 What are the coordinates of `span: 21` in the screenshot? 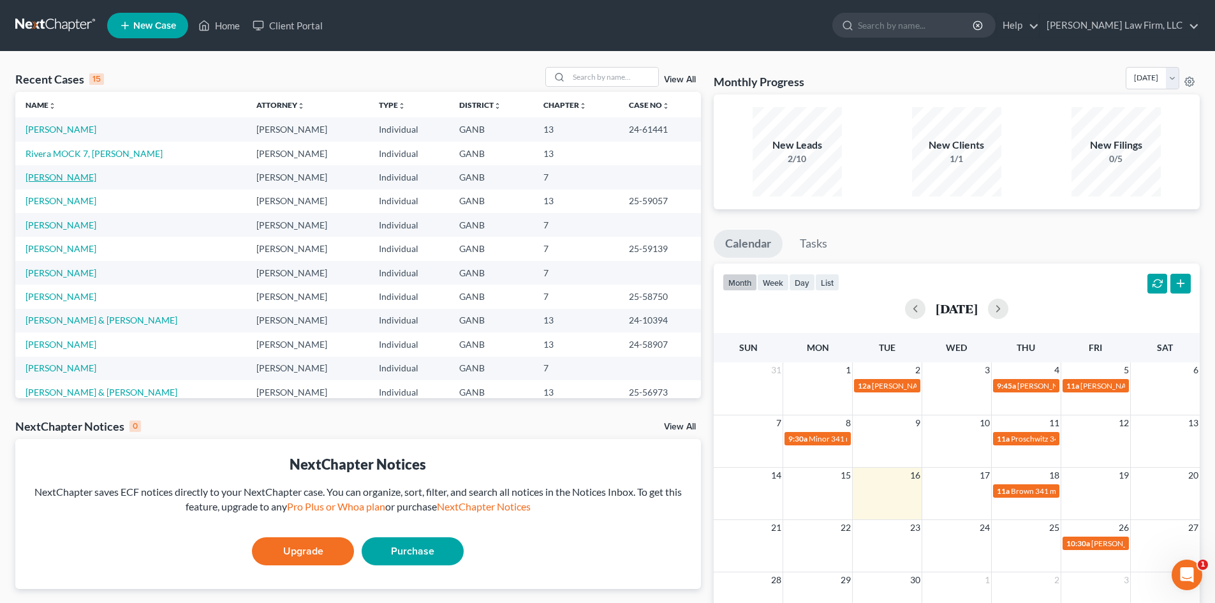 It's located at (776, 528).